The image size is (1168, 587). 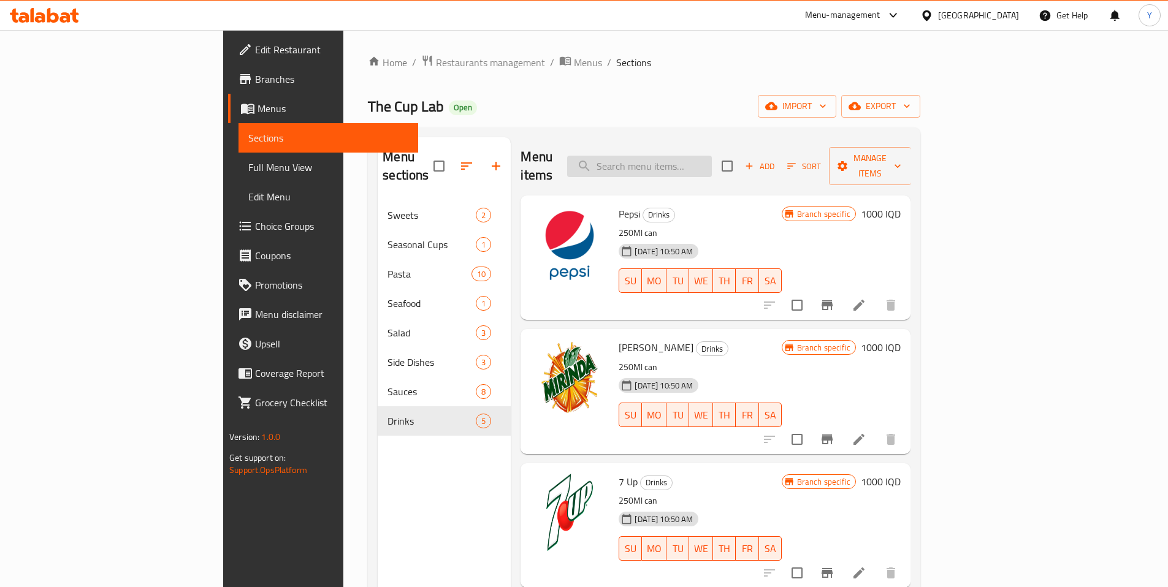 What do you see at coordinates (444, 421) in the screenshot?
I see `div: Drinks5` at bounding box center [444, 421].